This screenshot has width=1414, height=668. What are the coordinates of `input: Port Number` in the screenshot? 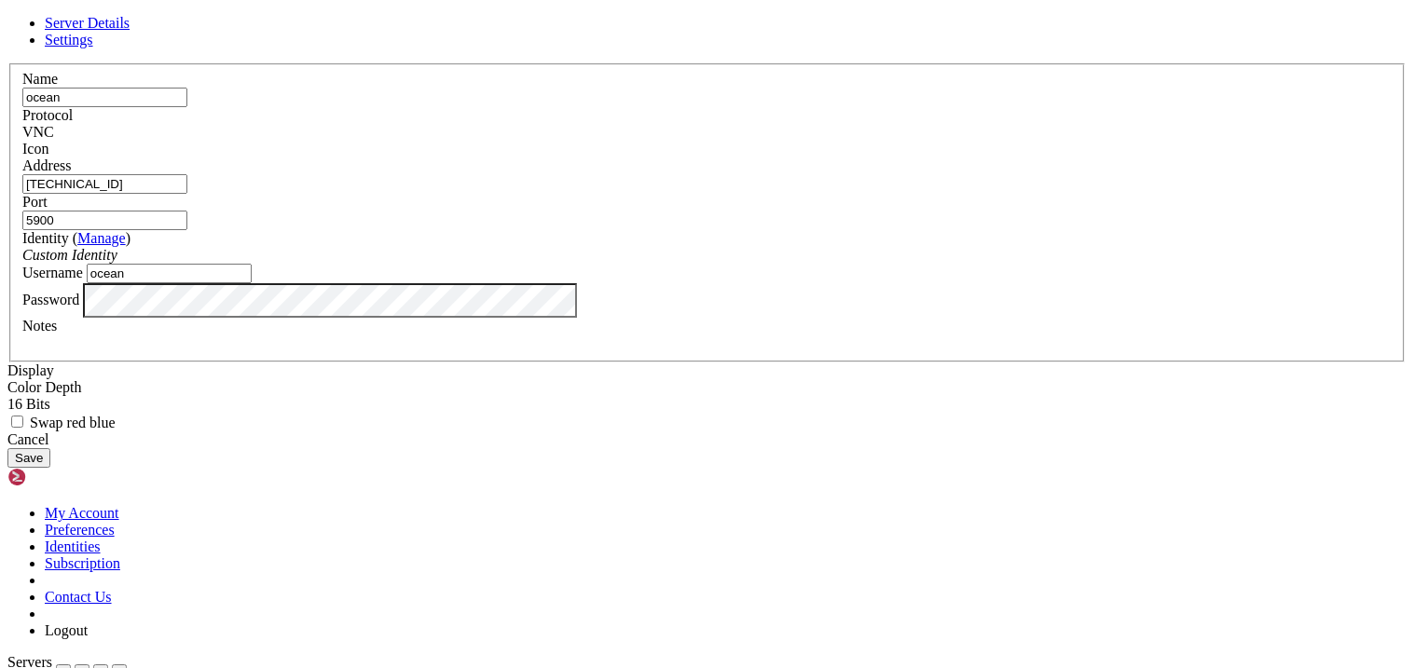 It's located at (104, 220).